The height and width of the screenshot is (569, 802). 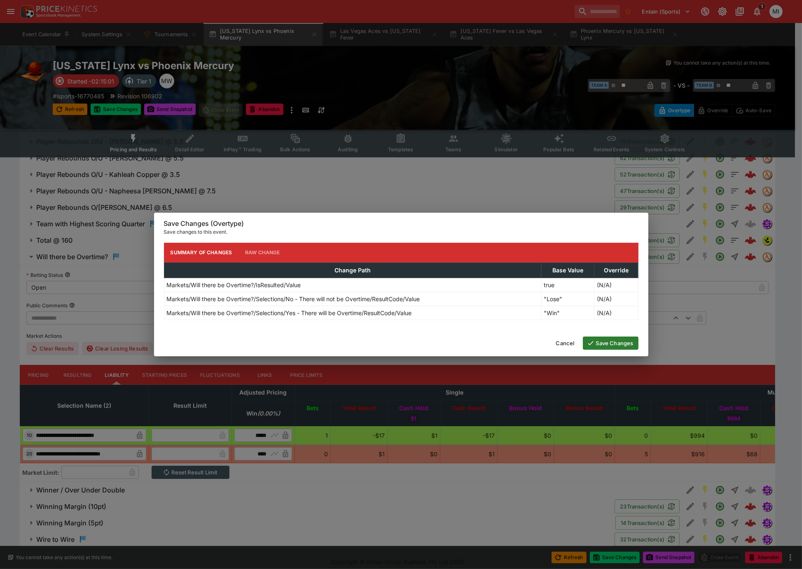 I want to click on button: Raw Change, so click(x=262, y=253).